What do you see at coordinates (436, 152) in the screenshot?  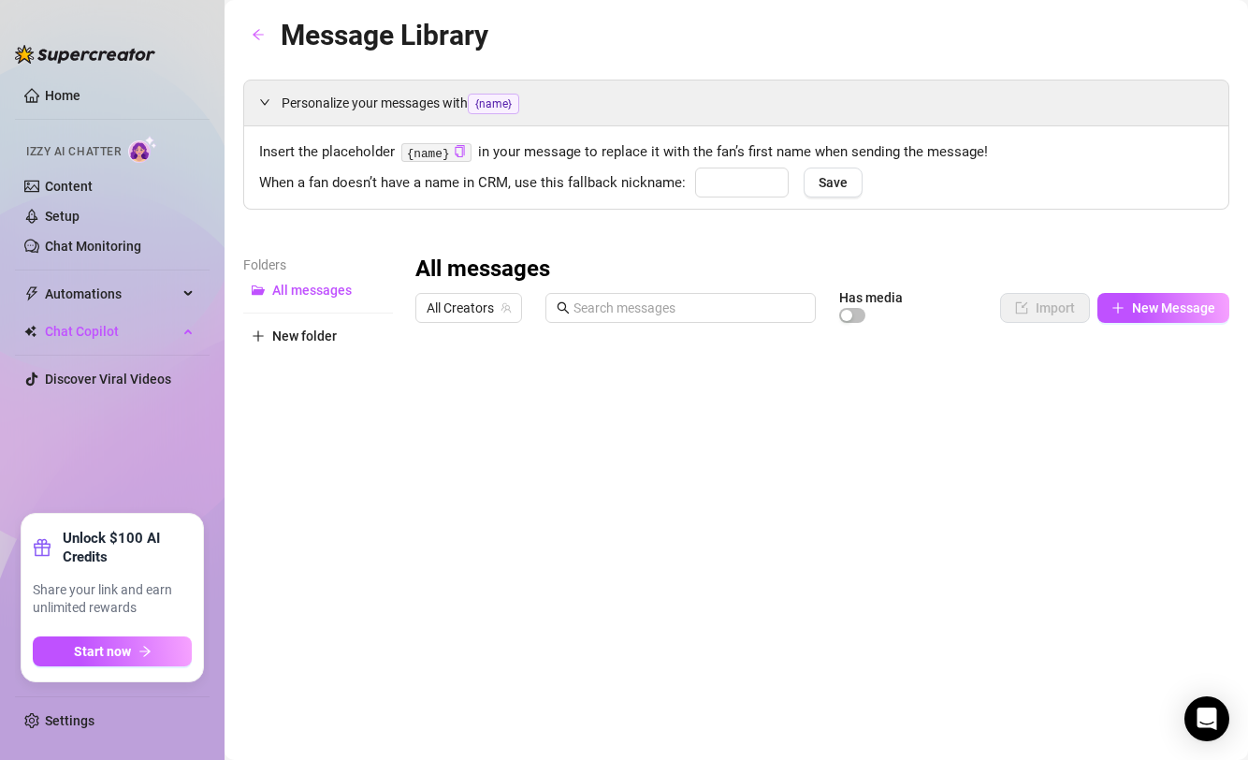 I see `code: {name}` at bounding box center [436, 152].